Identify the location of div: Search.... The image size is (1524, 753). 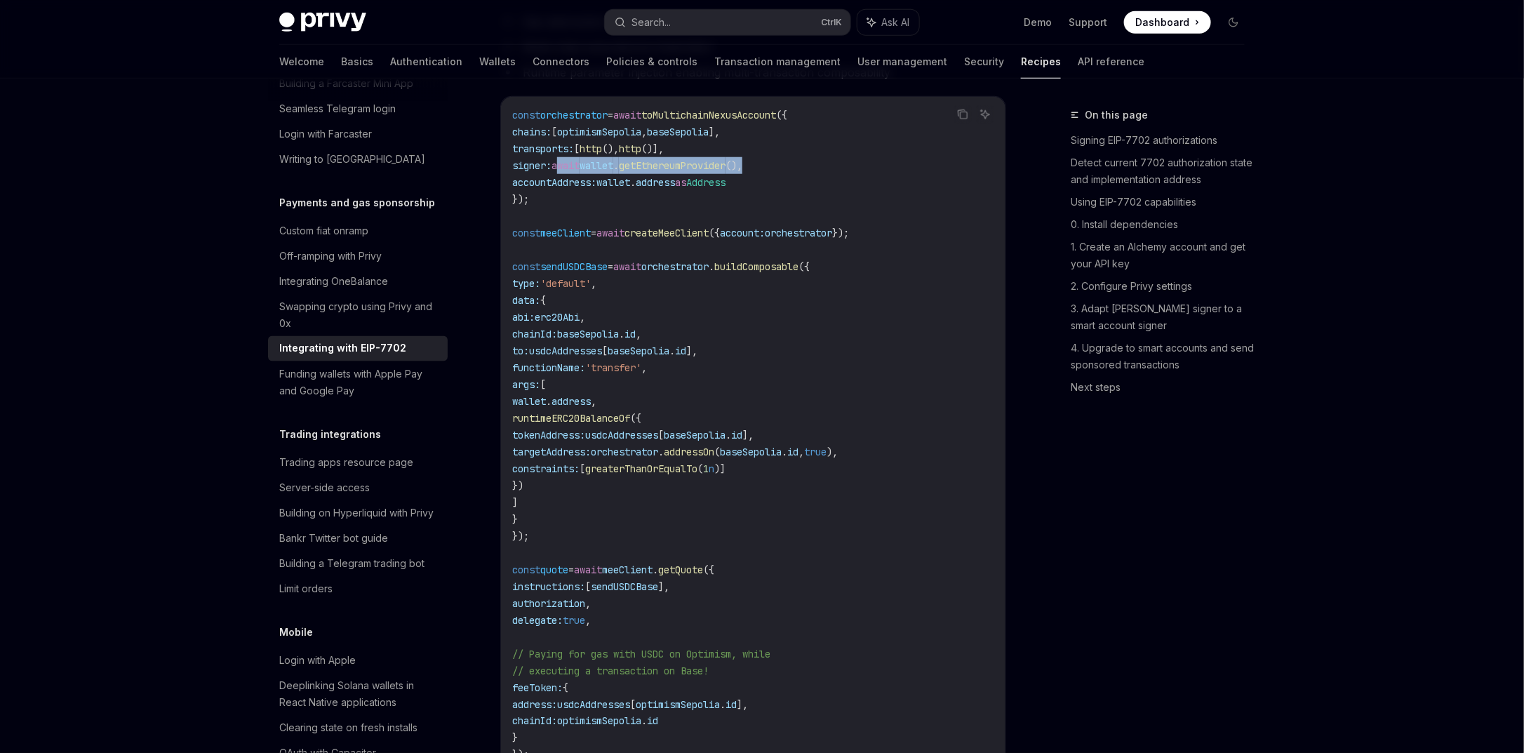
(651, 22).